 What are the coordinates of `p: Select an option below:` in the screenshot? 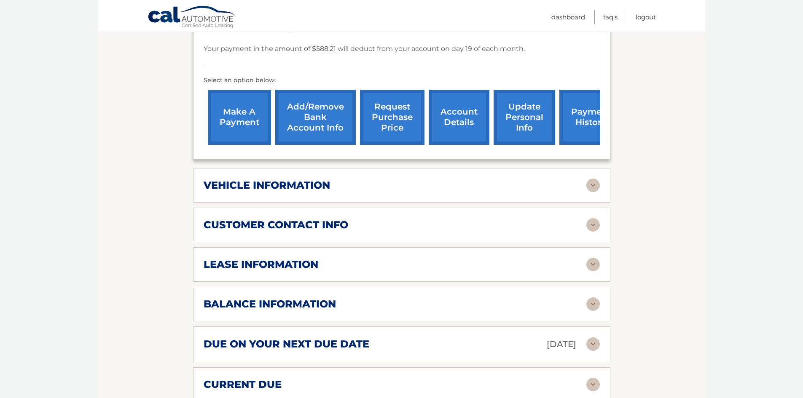 It's located at (402, 81).